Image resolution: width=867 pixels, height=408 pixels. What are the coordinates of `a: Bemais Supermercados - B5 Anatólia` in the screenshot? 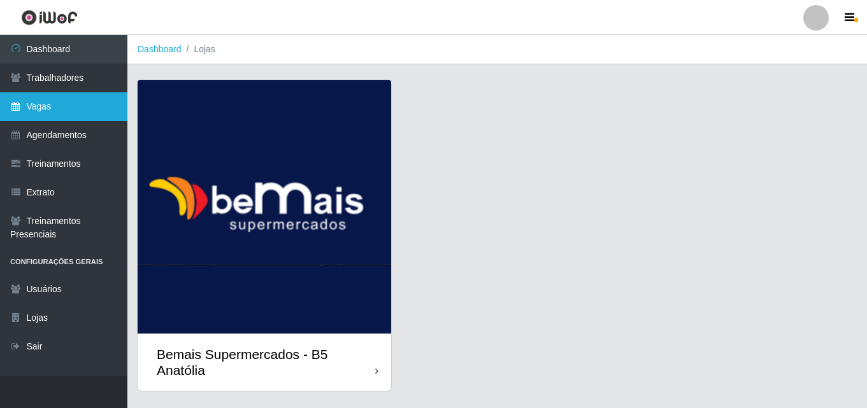 It's located at (264, 236).